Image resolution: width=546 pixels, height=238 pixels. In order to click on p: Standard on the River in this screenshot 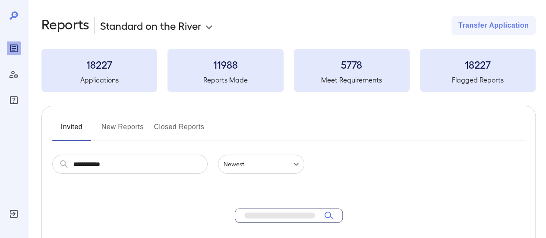, I will do `click(151, 25)`.